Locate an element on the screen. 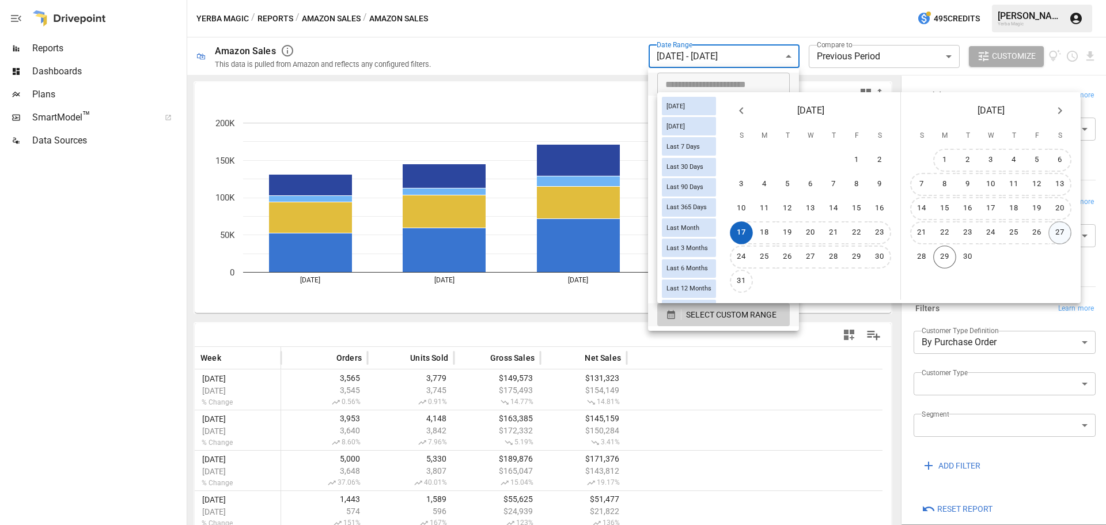 The image size is (1106, 525). span: Last 365 Days is located at coordinates (687, 207).